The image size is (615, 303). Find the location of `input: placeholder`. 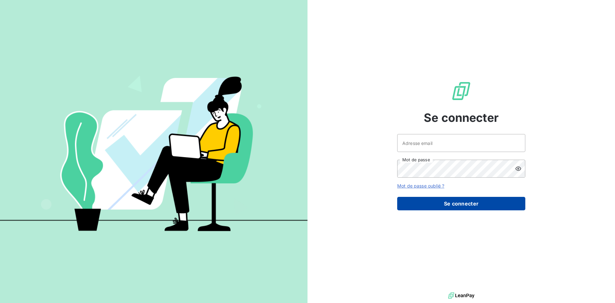

input: placeholder is located at coordinates (461, 143).